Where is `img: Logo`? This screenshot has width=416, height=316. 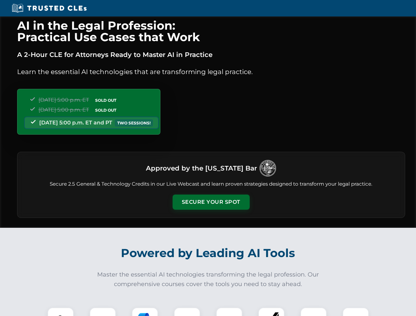
img: Logo is located at coordinates (268, 168).